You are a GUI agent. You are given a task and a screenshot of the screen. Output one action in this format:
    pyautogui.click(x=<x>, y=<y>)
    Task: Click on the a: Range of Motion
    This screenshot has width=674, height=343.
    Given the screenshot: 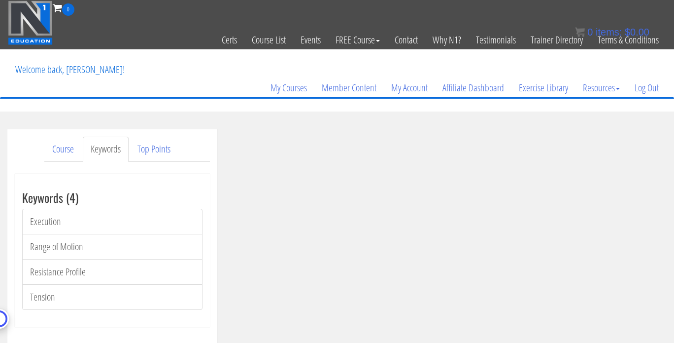 What is the action you would take?
    pyautogui.click(x=112, y=247)
    